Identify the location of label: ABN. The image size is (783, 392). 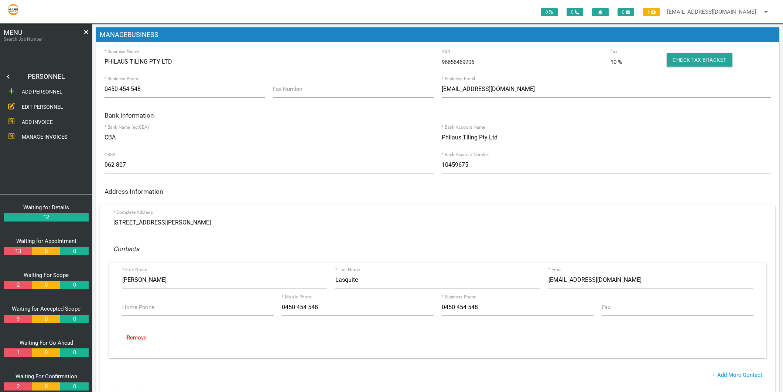
(446, 51).